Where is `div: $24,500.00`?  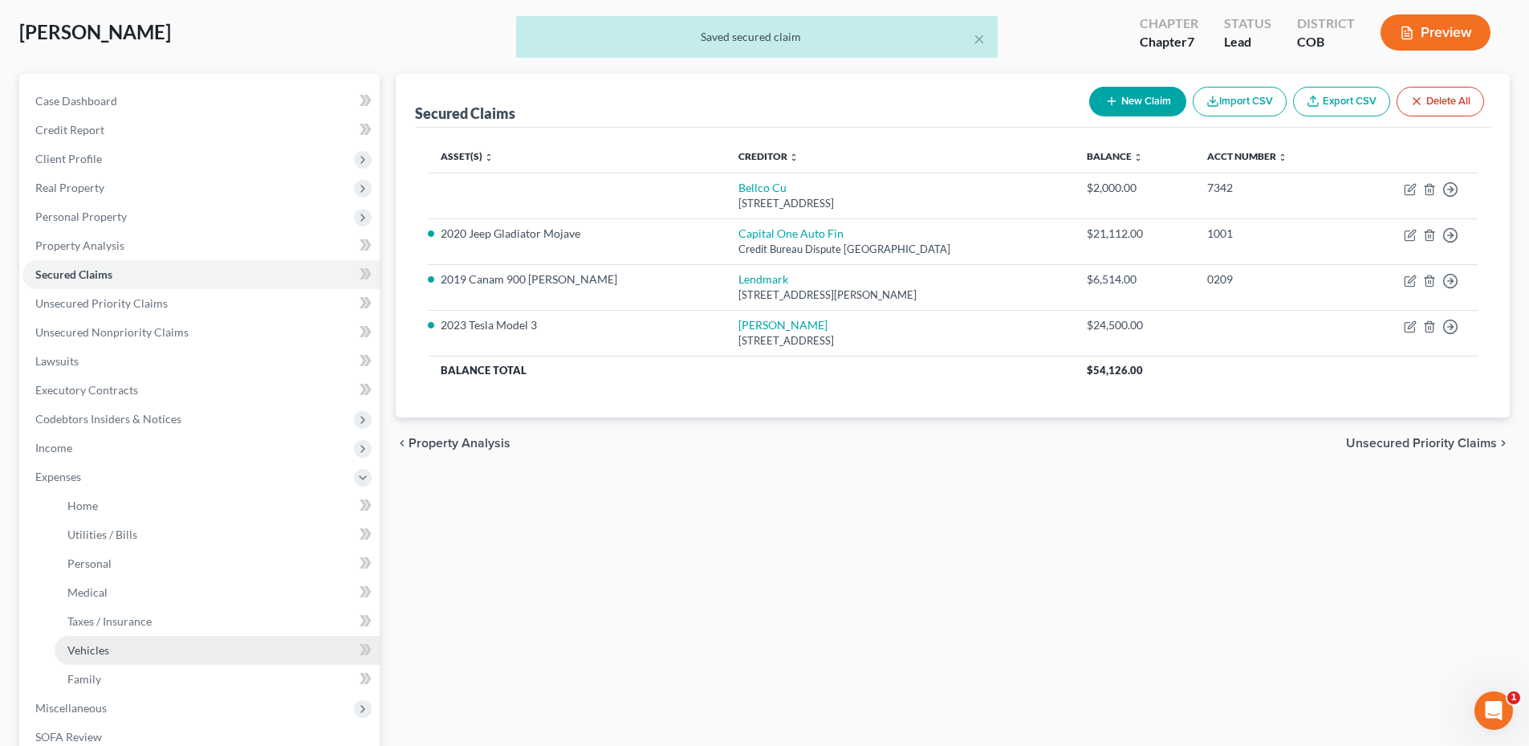 div: $24,500.00 is located at coordinates (1134, 325).